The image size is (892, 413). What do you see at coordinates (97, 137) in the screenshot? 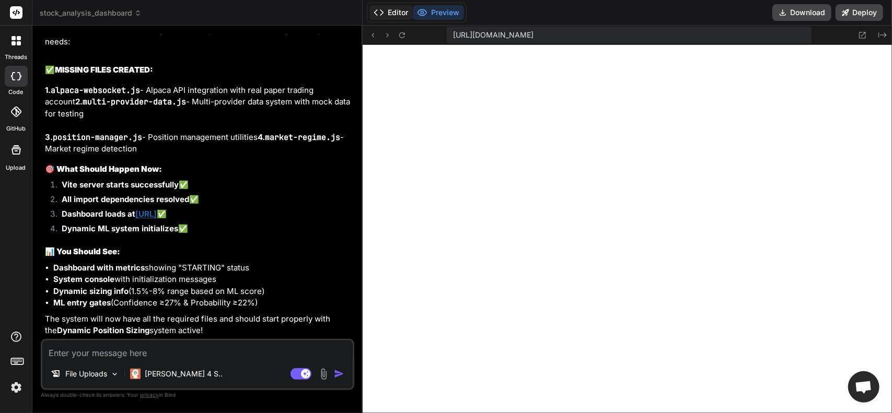
I see `code: position-manager.js` at bounding box center [97, 137].